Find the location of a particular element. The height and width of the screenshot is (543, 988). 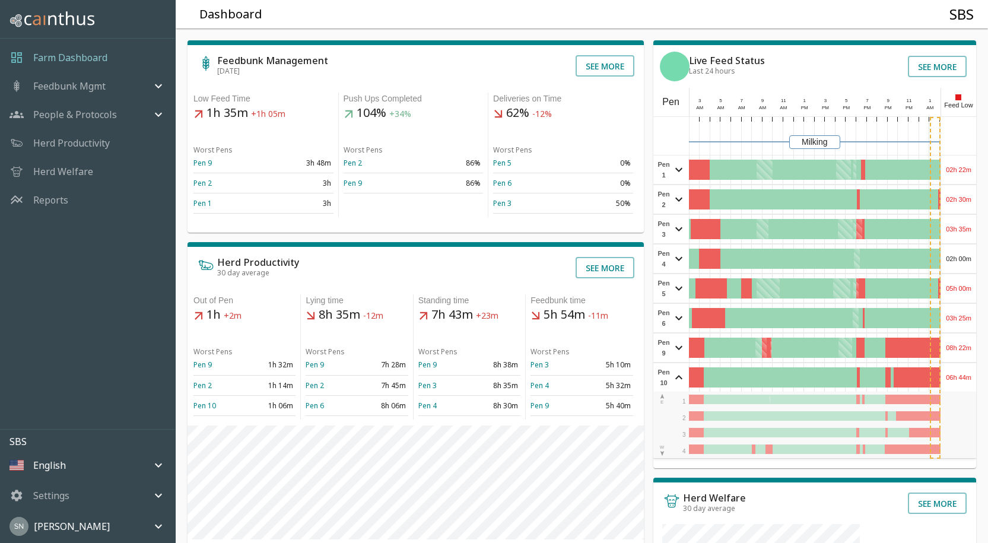

div: Push Ups Completed is located at coordinates (414, 98).